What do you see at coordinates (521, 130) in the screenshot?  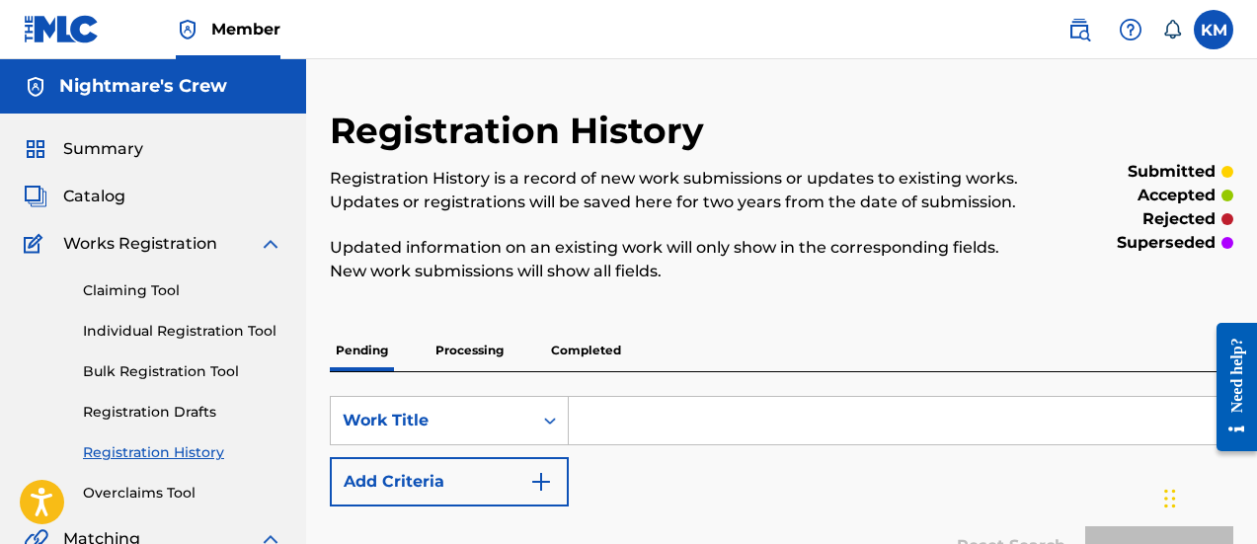 I see `h2: Registration History` at bounding box center [521, 130].